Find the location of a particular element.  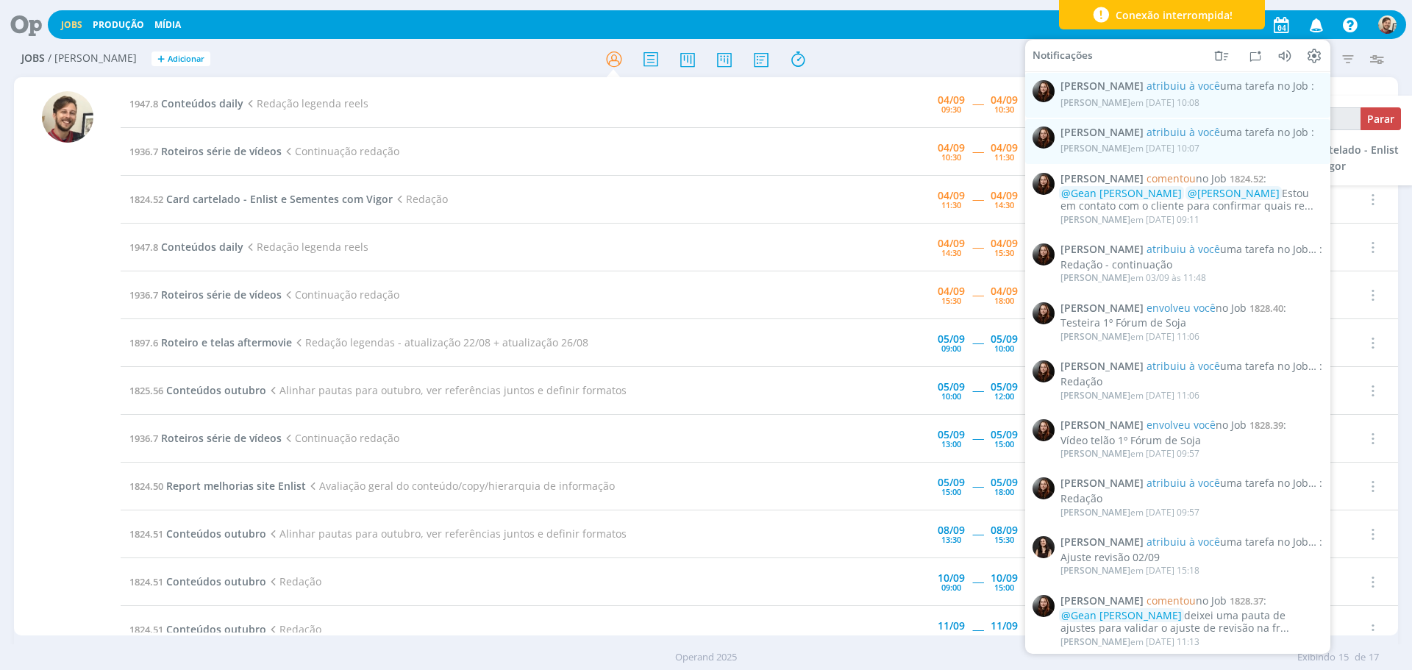

span: Redação legendas - atualização 22/08 + atualização 26/08 is located at coordinates (440, 342).